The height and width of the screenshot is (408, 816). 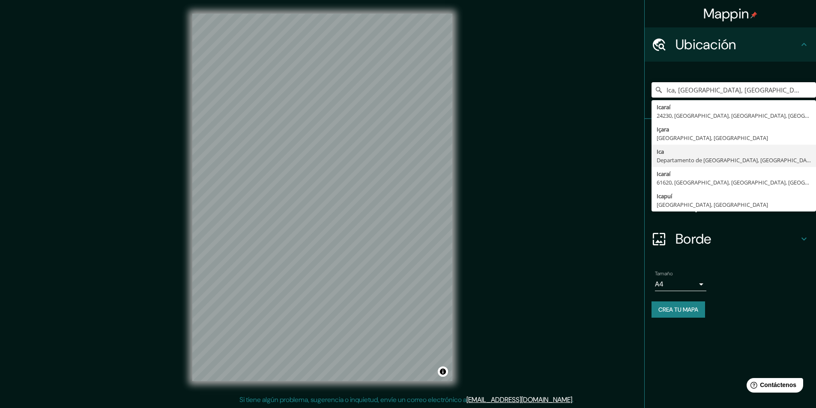 I want to click on input: Elige tu ciudad o zona, so click(x=734, y=90).